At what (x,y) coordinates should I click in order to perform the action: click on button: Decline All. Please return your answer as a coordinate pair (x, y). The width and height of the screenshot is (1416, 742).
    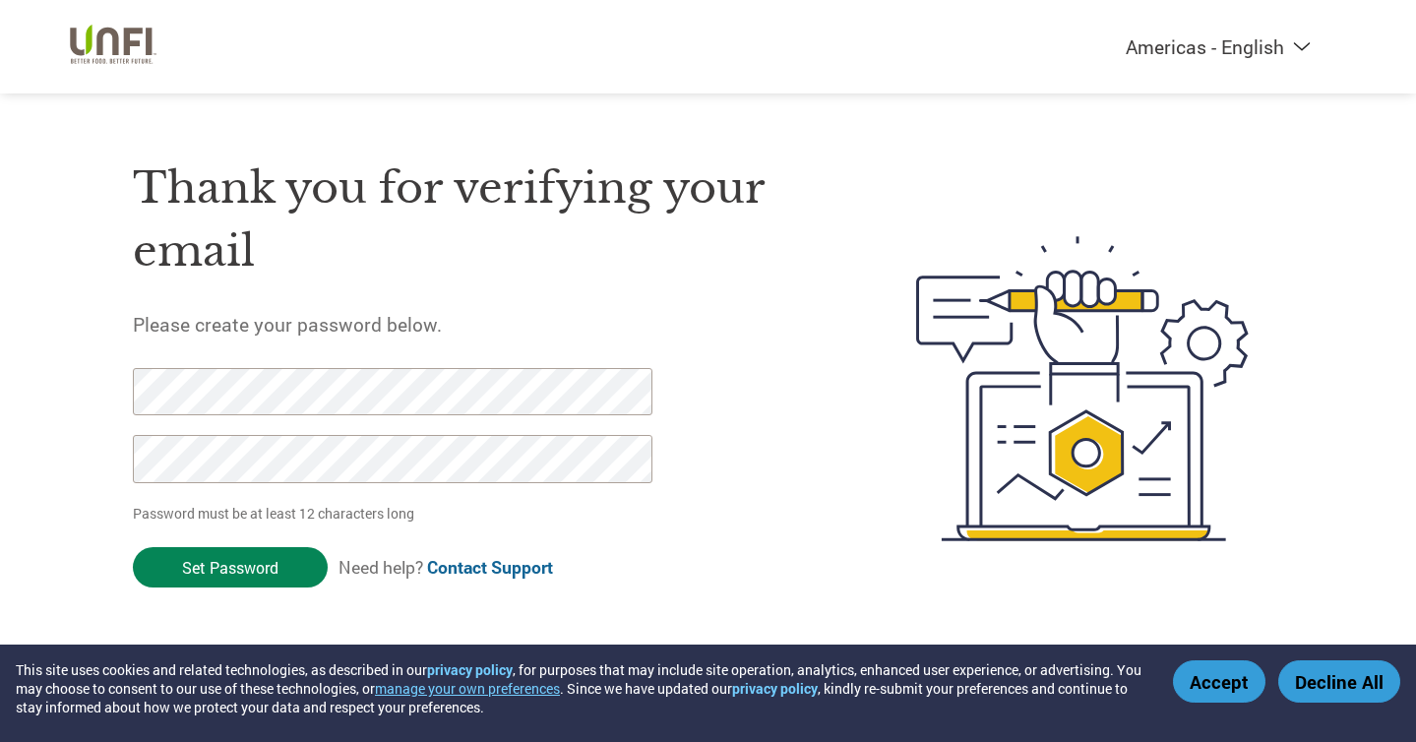
    Looking at the image, I should click on (1339, 681).